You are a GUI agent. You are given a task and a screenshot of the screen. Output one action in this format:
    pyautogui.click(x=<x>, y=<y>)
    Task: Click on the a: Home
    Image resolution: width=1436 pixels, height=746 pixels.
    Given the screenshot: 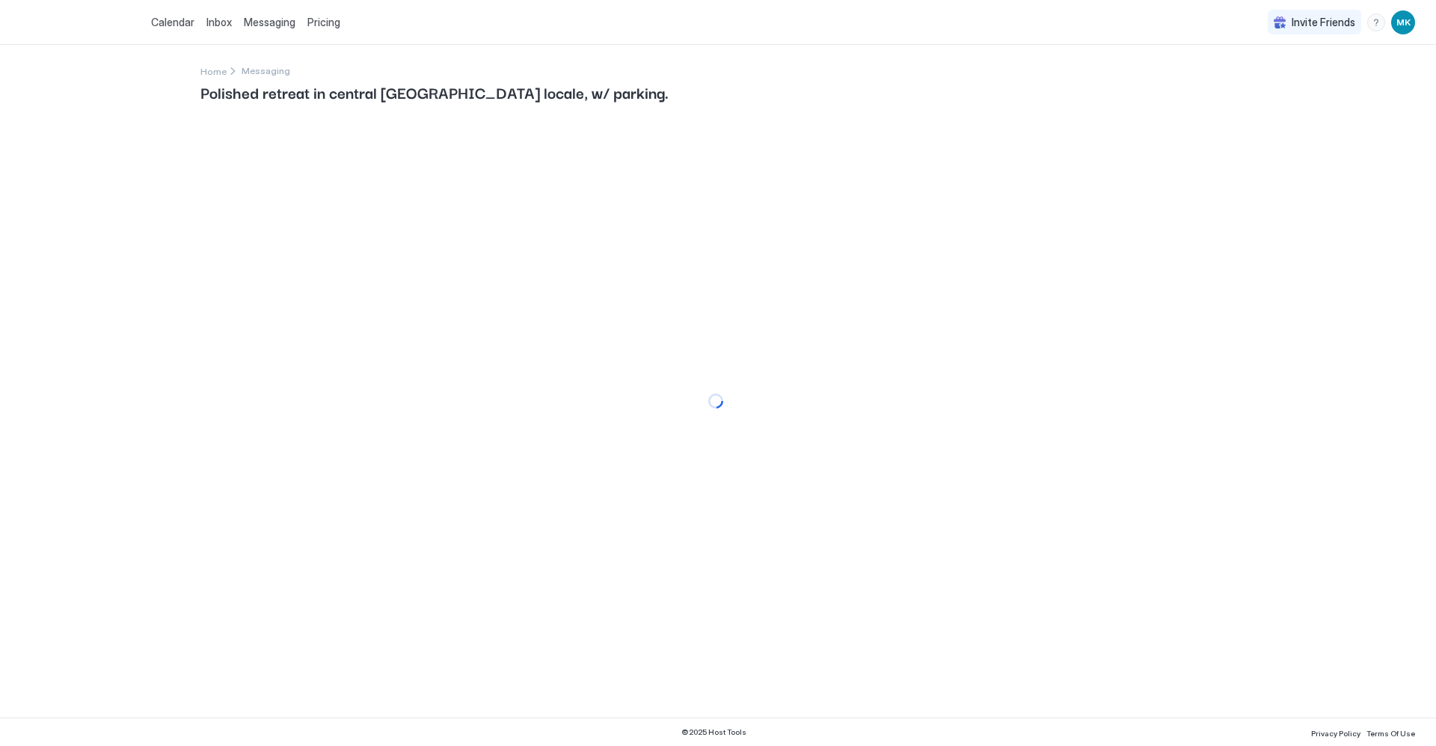 What is the action you would take?
    pyautogui.click(x=213, y=70)
    